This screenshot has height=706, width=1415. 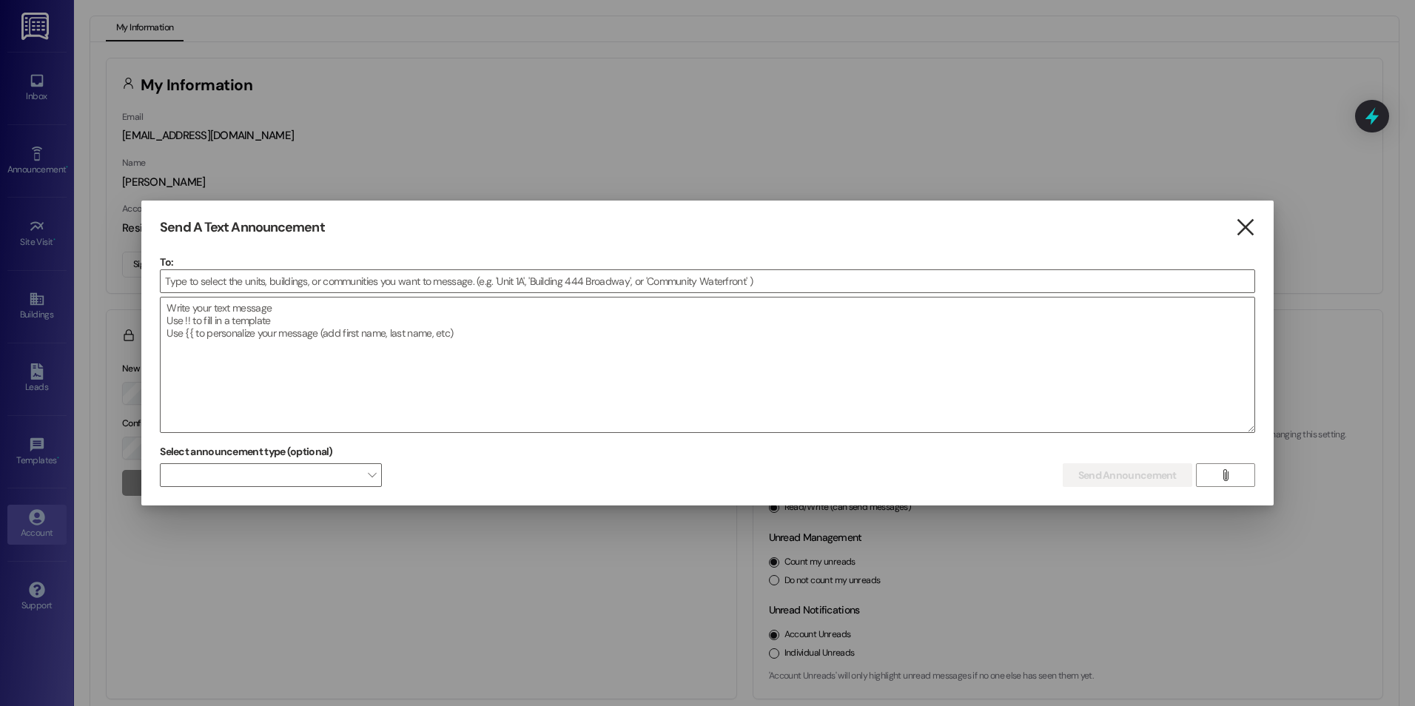 What do you see at coordinates (1127, 475) in the screenshot?
I see `span: Send Announcement` at bounding box center [1127, 475].